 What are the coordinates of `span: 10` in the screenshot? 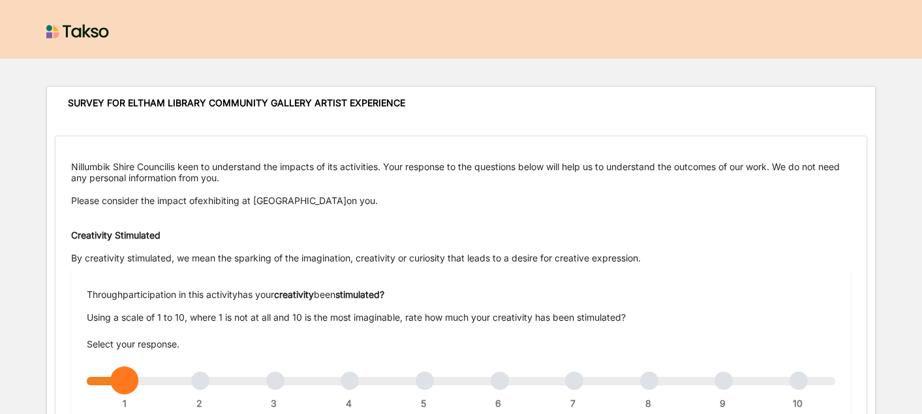 It's located at (797, 404).